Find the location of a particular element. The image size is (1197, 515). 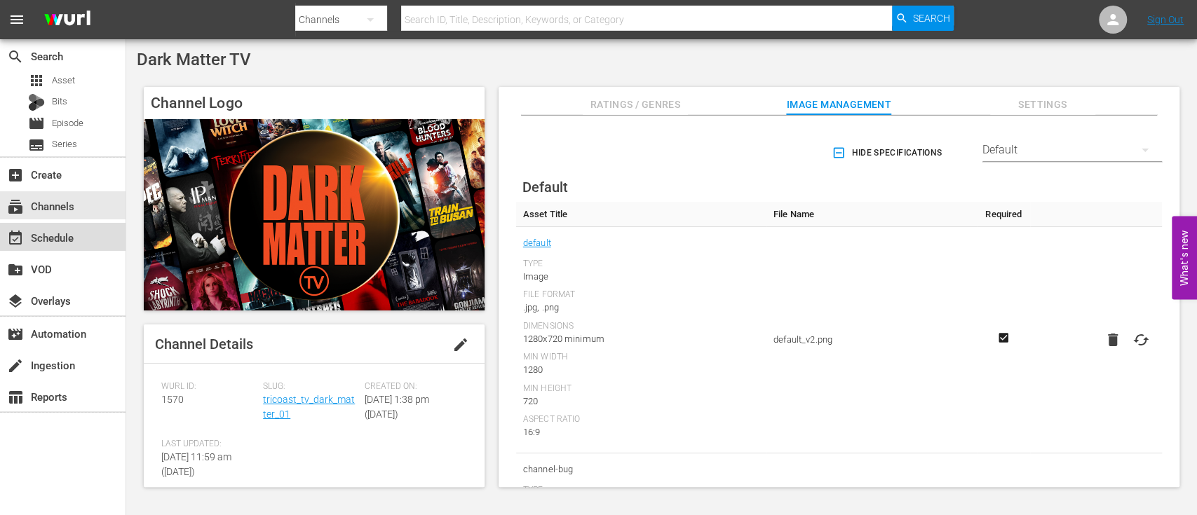

div: Image is located at coordinates (641, 277).